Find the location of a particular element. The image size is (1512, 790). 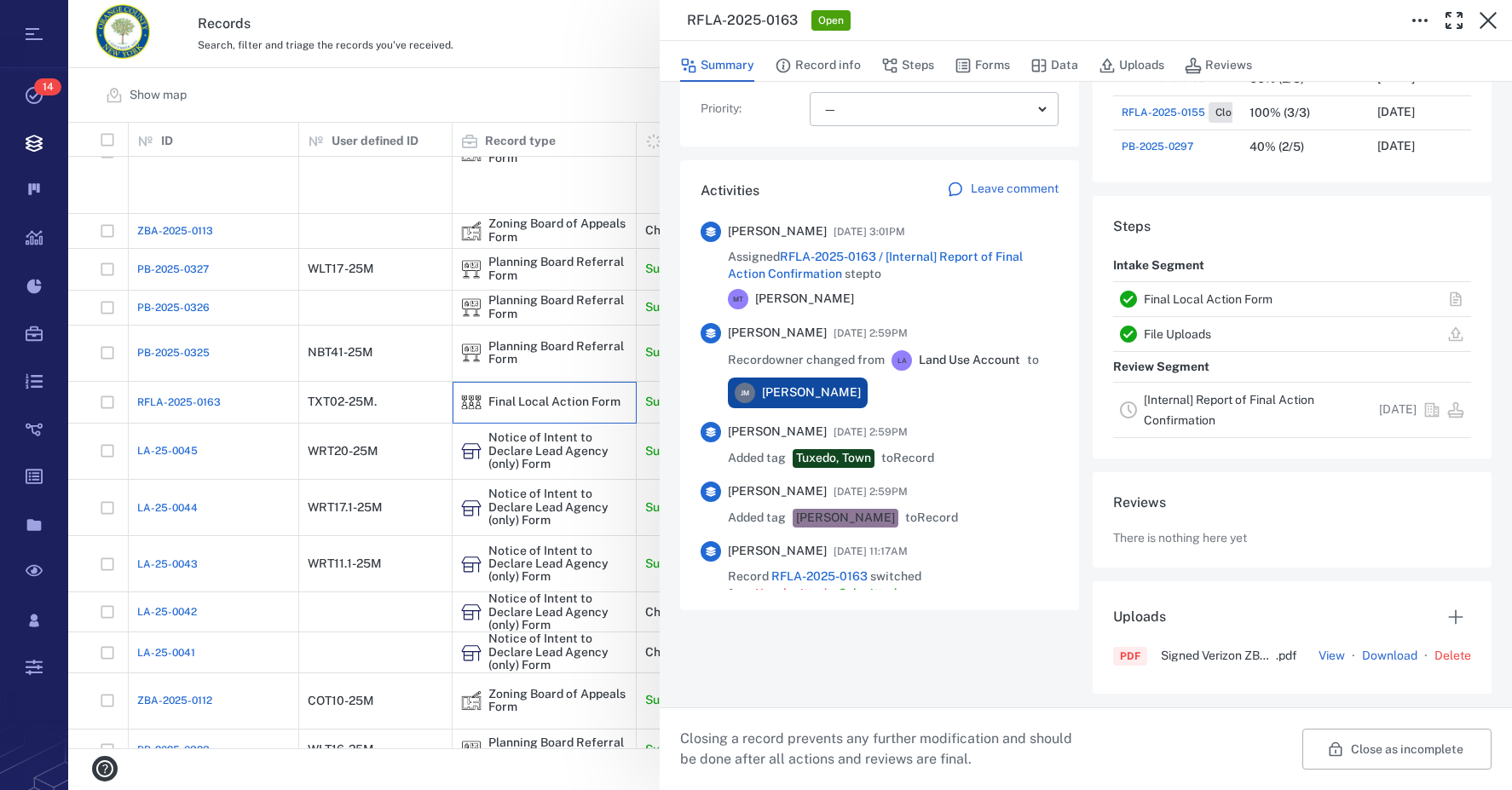

button: Record info is located at coordinates (817, 65).